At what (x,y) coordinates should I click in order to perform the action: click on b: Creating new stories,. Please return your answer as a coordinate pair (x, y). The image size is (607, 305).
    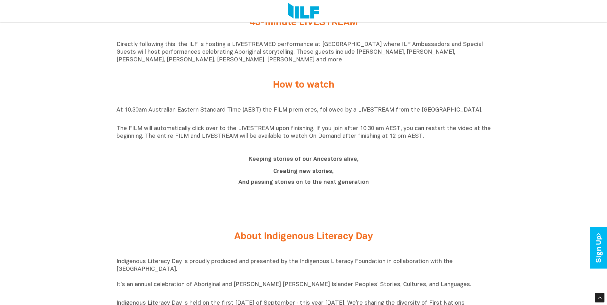
    Looking at the image, I should click on (303, 171).